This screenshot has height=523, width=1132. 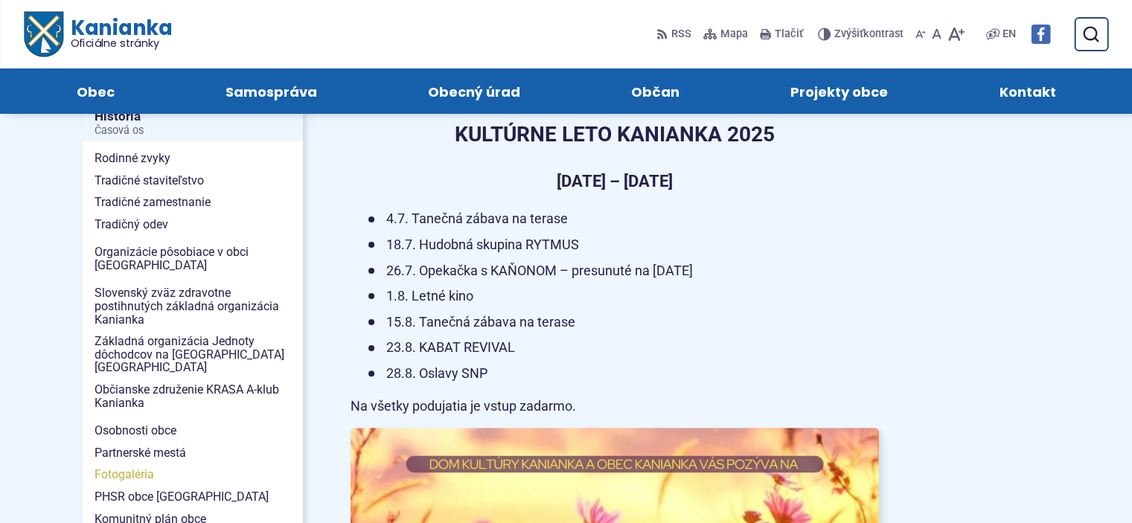 What do you see at coordinates (1027, 91) in the screenshot?
I see `a: Kontakt` at bounding box center [1027, 91].